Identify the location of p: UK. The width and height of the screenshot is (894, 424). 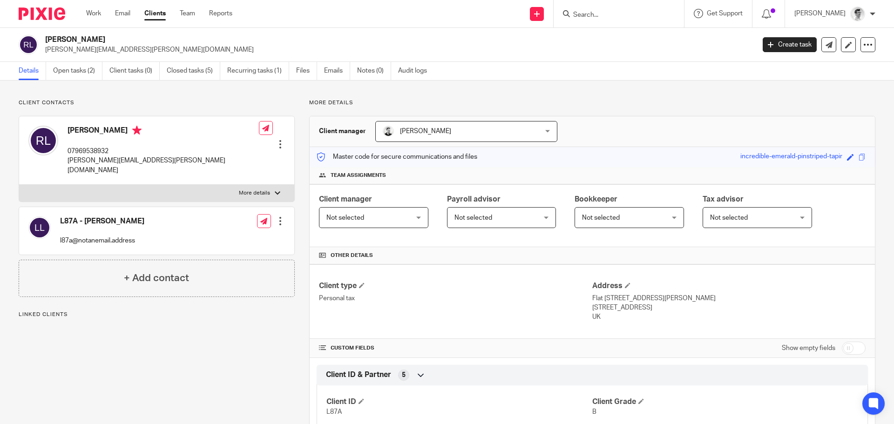
(729, 317).